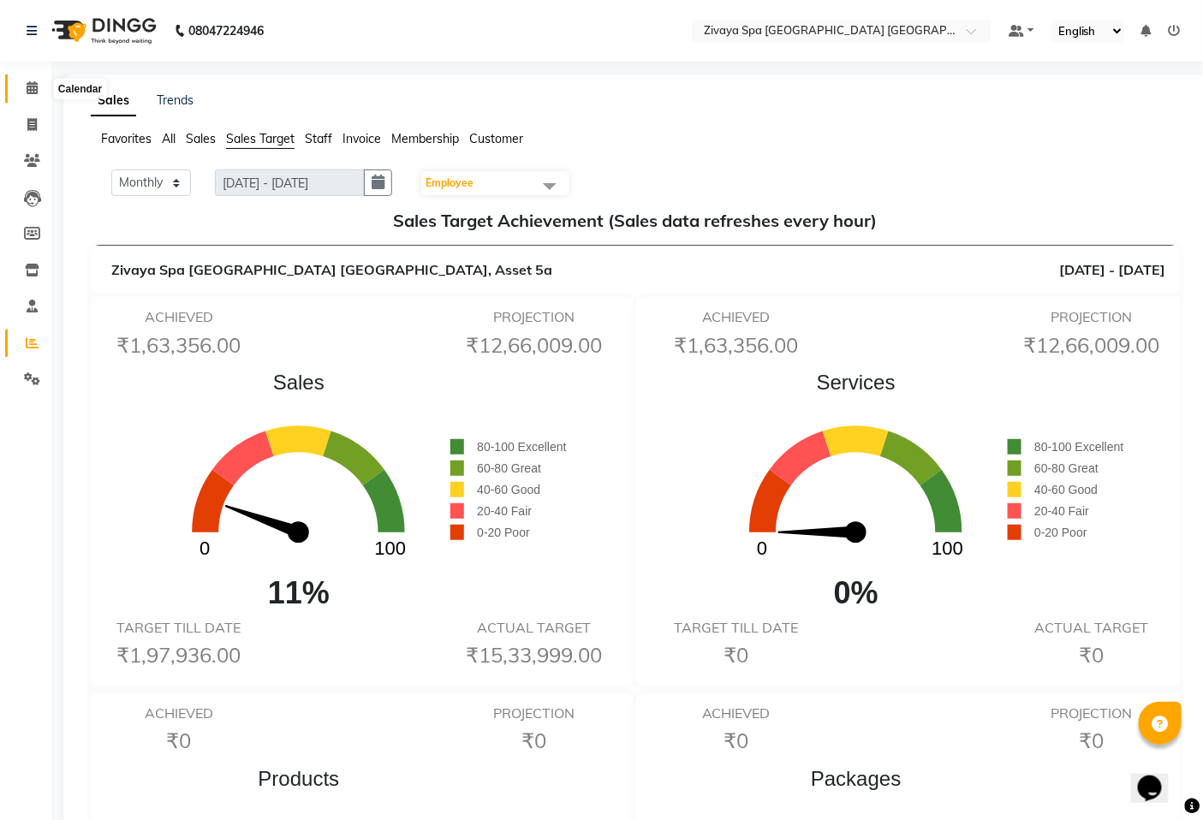 The width and height of the screenshot is (1203, 820). What do you see at coordinates (298, 593) in the screenshot?
I see `span: 11%` at bounding box center [298, 593].